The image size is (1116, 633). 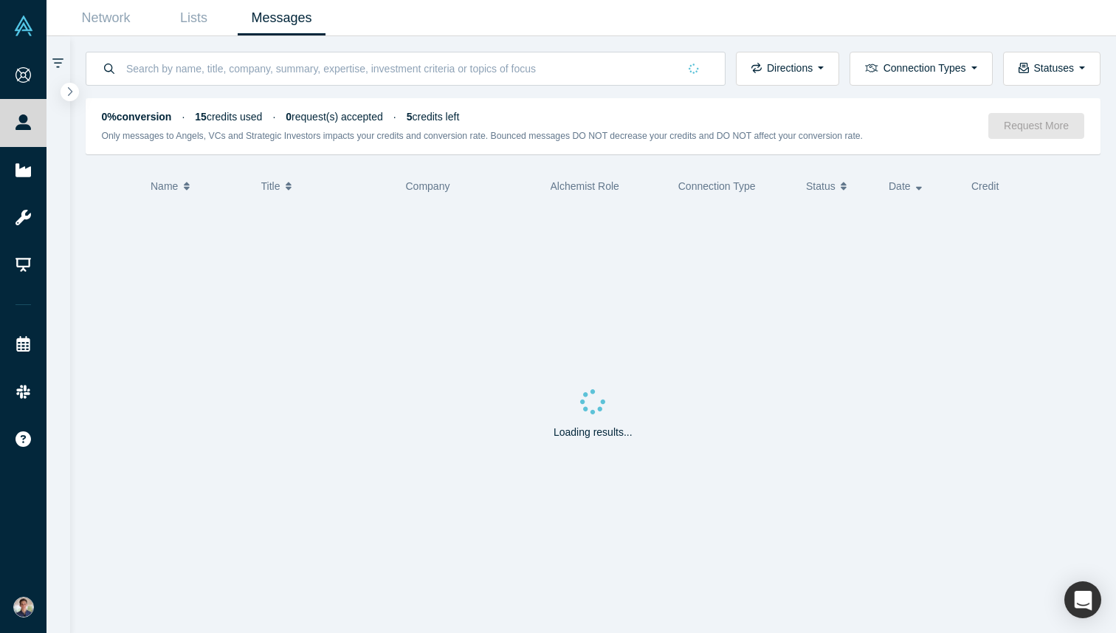 What do you see at coordinates (326, 186) in the screenshot?
I see `button: Title` at bounding box center [326, 186].